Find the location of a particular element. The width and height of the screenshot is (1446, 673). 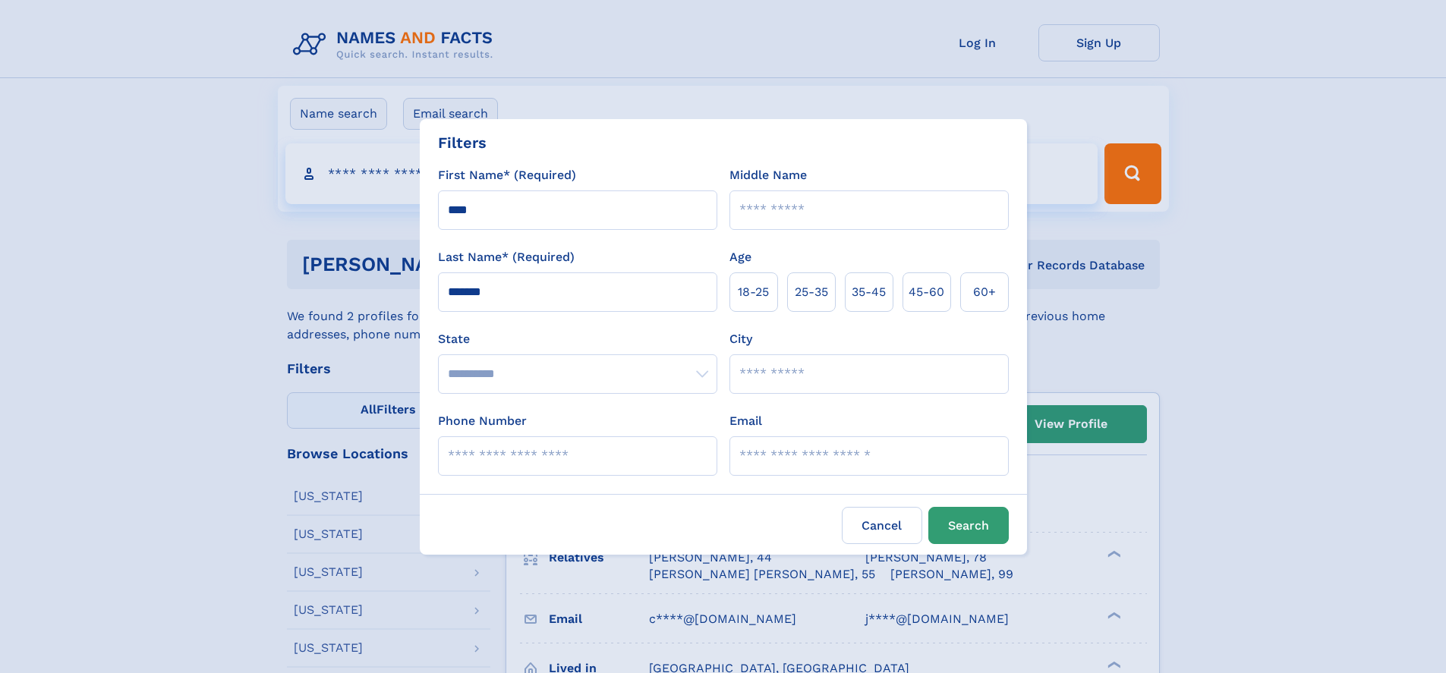

span: 45‑60 is located at coordinates (926, 292).